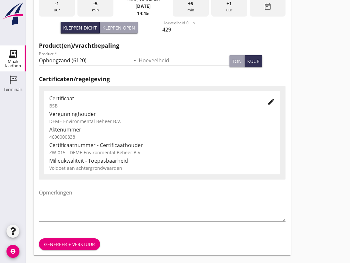  What do you see at coordinates (13, 14) in the screenshot?
I see `img: logo-small.a267ee39.svg` at bounding box center [13, 14].